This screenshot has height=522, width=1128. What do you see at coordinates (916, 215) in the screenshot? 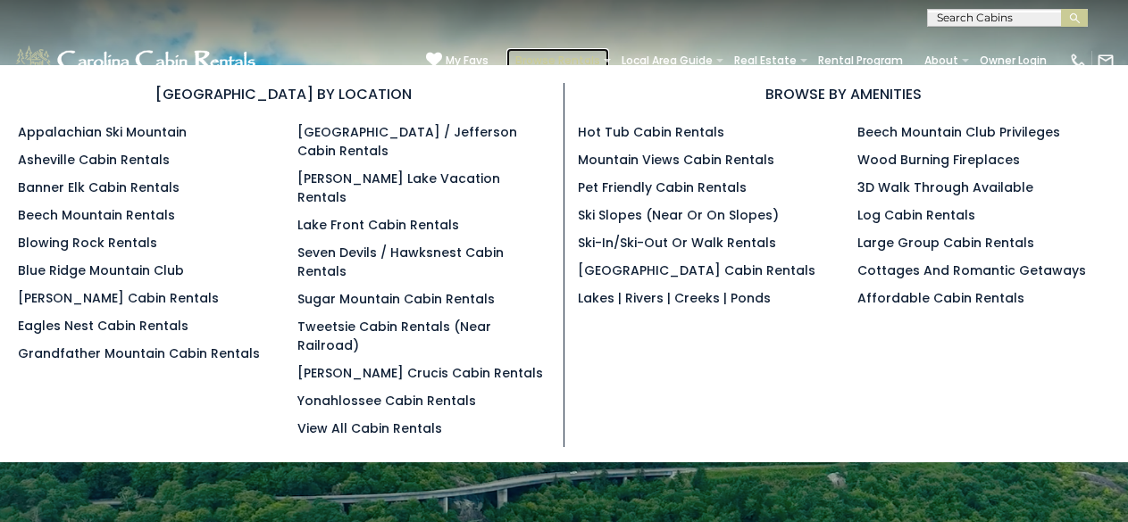
I see `a: Log Cabin Rentals` at bounding box center [916, 215].